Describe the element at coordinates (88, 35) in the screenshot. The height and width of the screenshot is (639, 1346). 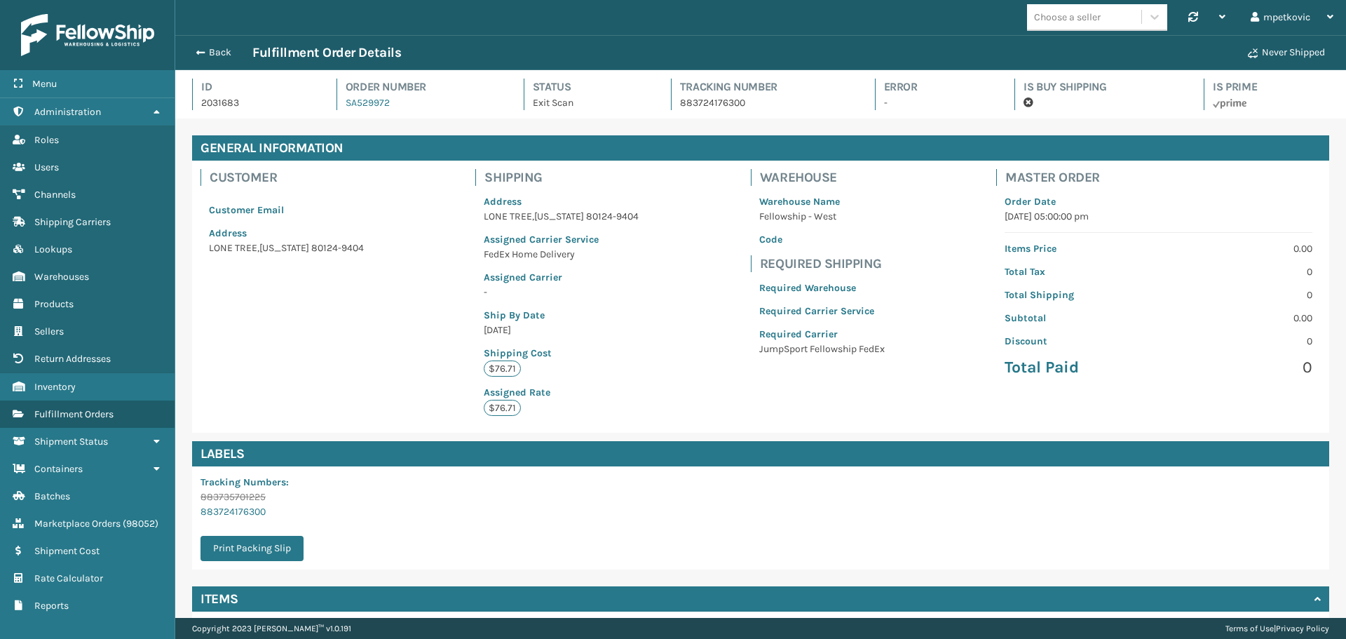
I see `img: logo` at that location.